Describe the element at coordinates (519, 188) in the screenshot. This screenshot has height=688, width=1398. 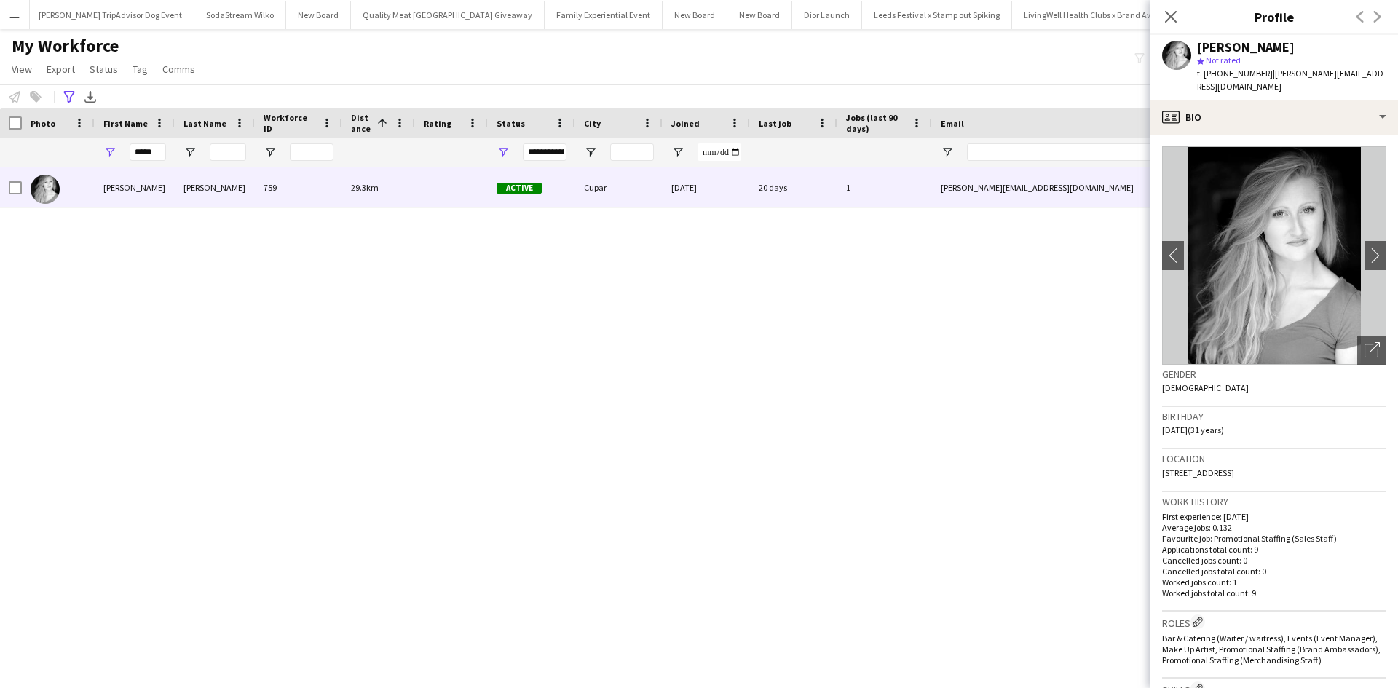
I see `span: Active` at that location.